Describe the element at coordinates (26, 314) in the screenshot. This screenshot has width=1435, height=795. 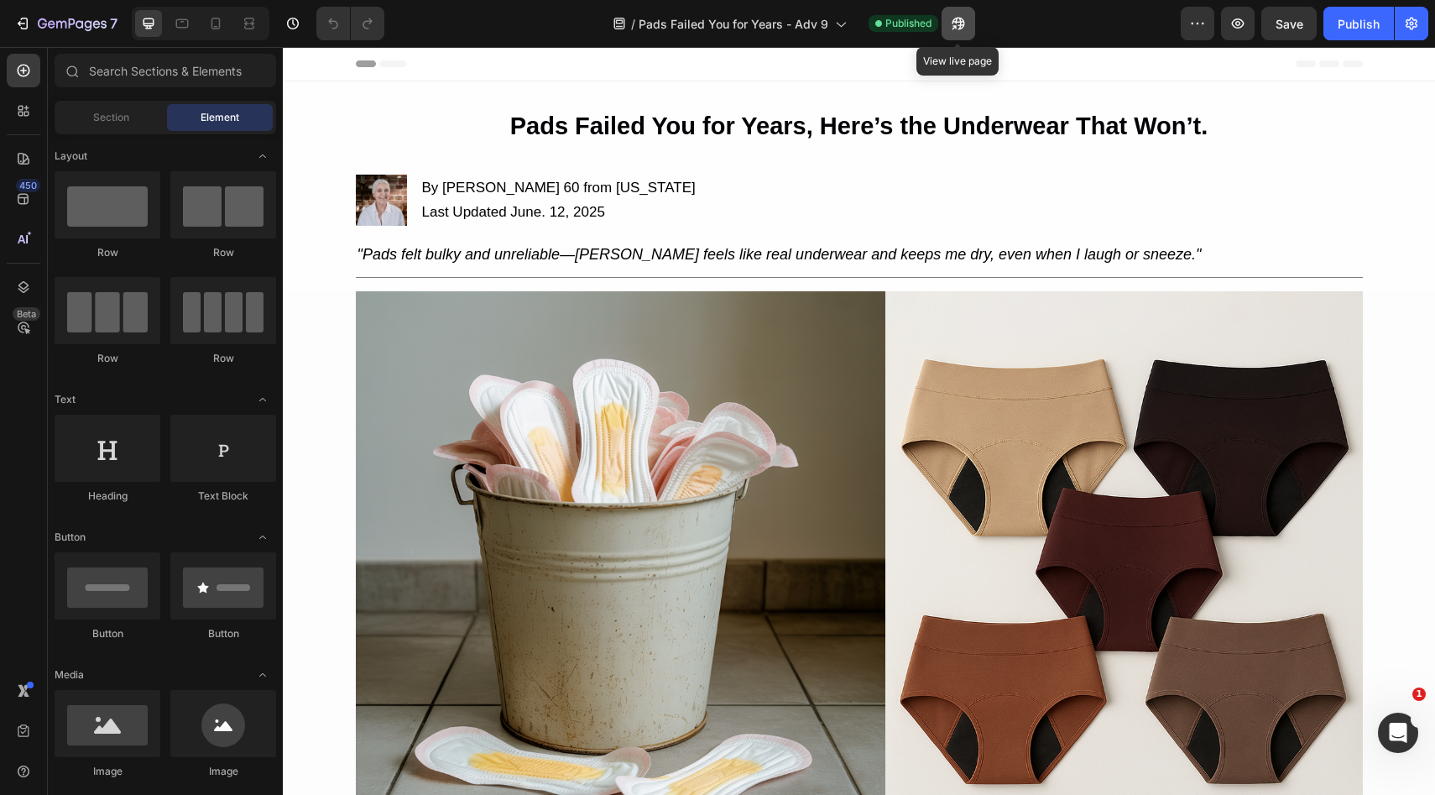
I see `div: Beta` at that location.